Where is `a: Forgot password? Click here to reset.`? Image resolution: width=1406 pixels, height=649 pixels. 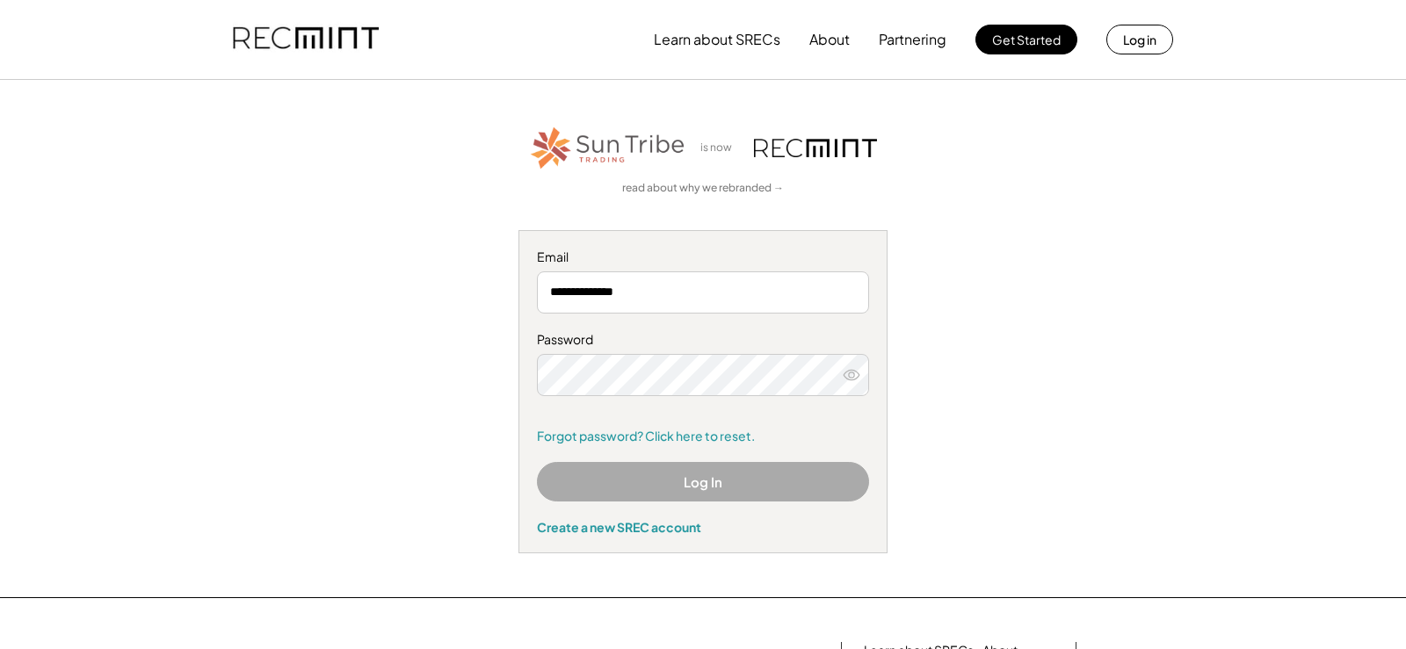
a: Forgot password? Click here to reset. is located at coordinates (703, 437).